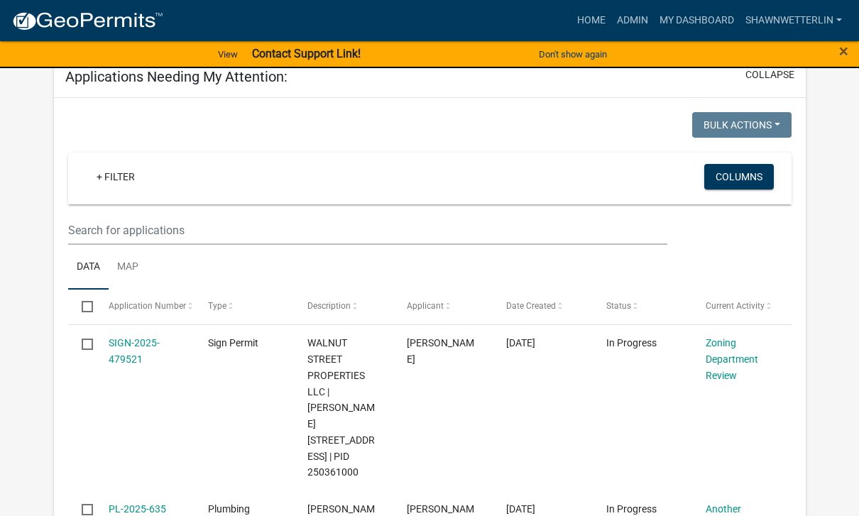  Describe the element at coordinates (233, 343) in the screenshot. I see `span: Sign Permit` at that location.